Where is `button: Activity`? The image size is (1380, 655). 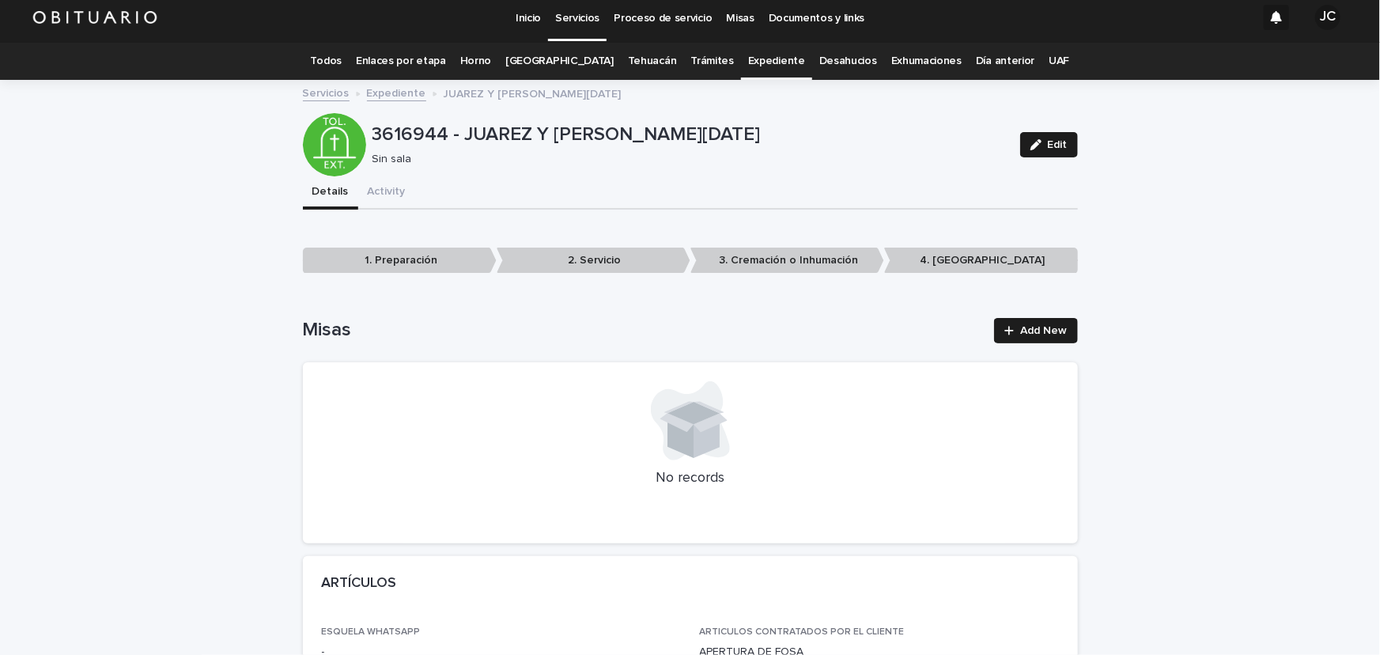
button: Activity is located at coordinates (387, 193).